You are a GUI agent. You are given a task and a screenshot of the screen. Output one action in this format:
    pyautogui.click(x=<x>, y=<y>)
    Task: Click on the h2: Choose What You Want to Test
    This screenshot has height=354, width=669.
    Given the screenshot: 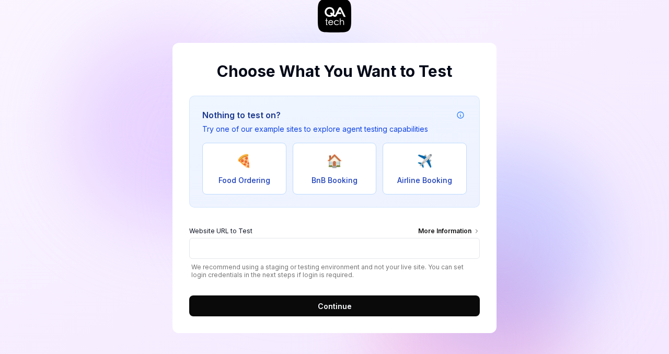 What is the action you would take?
    pyautogui.click(x=335, y=71)
    